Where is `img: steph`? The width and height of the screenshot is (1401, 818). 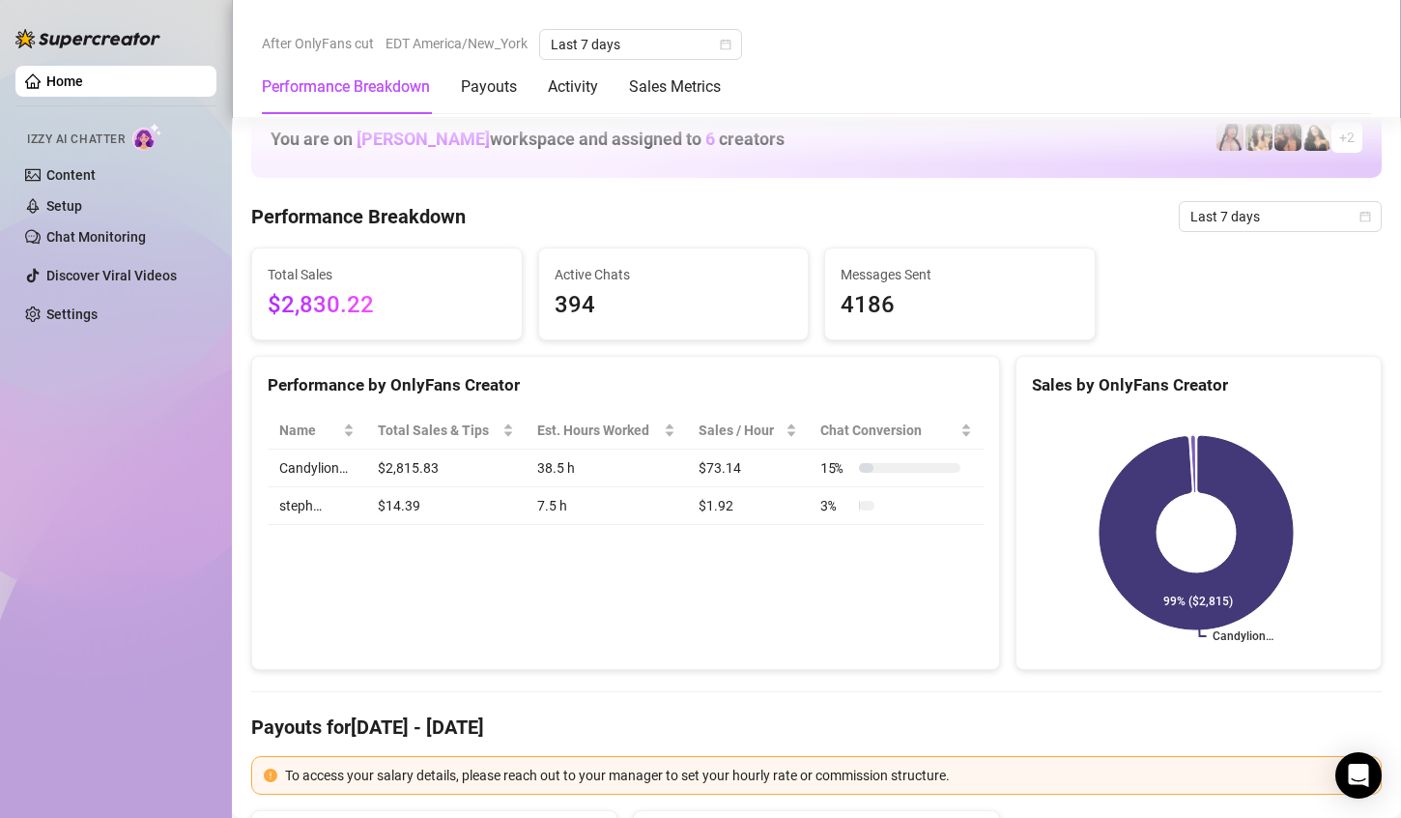 img: steph is located at coordinates (1288, 137).